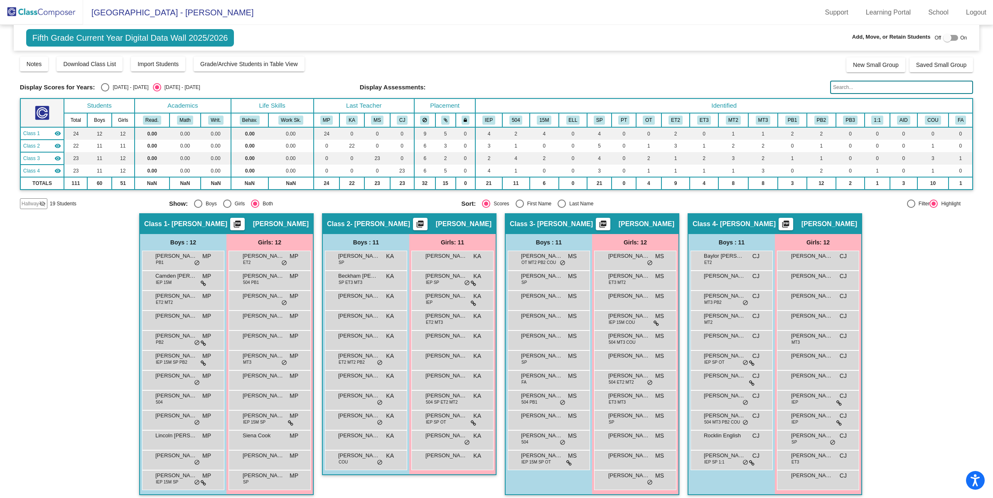  Describe the element at coordinates (352, 183) in the screenshot. I see `td: 22` at that location.